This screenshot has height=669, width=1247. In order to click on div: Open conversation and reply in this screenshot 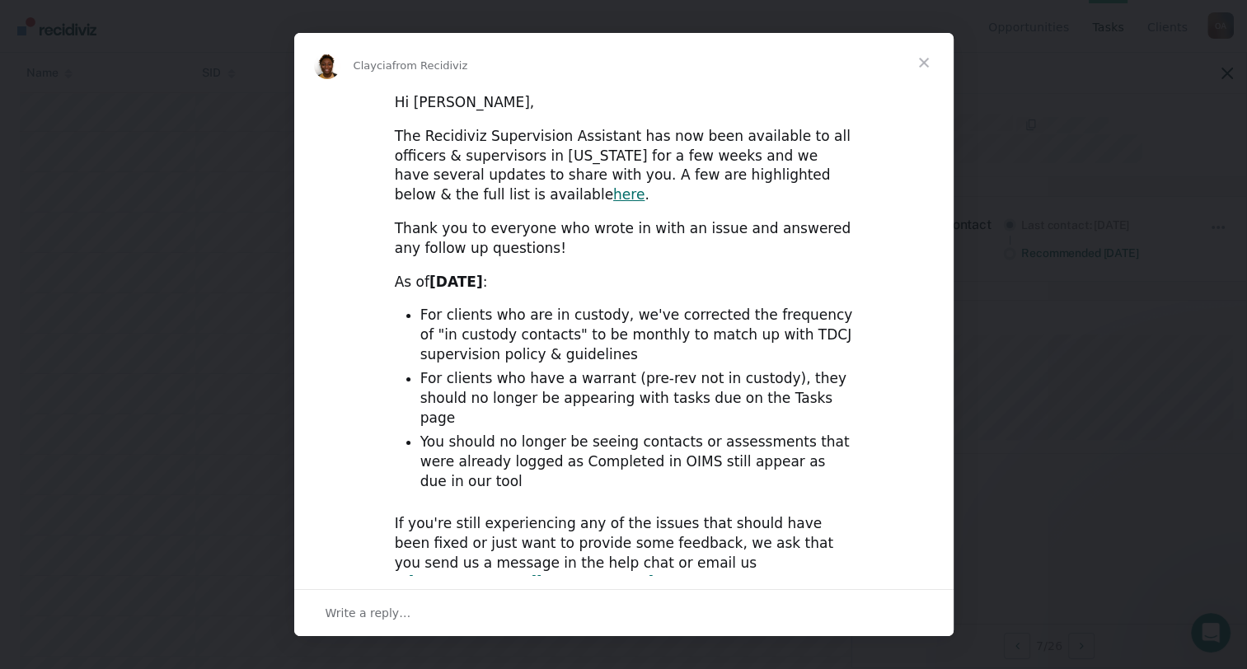, I will do `click(624, 613)`.